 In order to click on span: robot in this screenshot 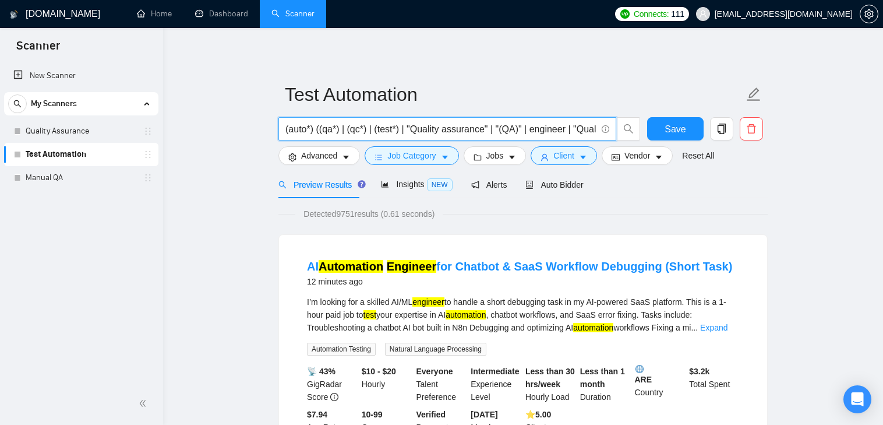, I will do `click(530, 185)`.